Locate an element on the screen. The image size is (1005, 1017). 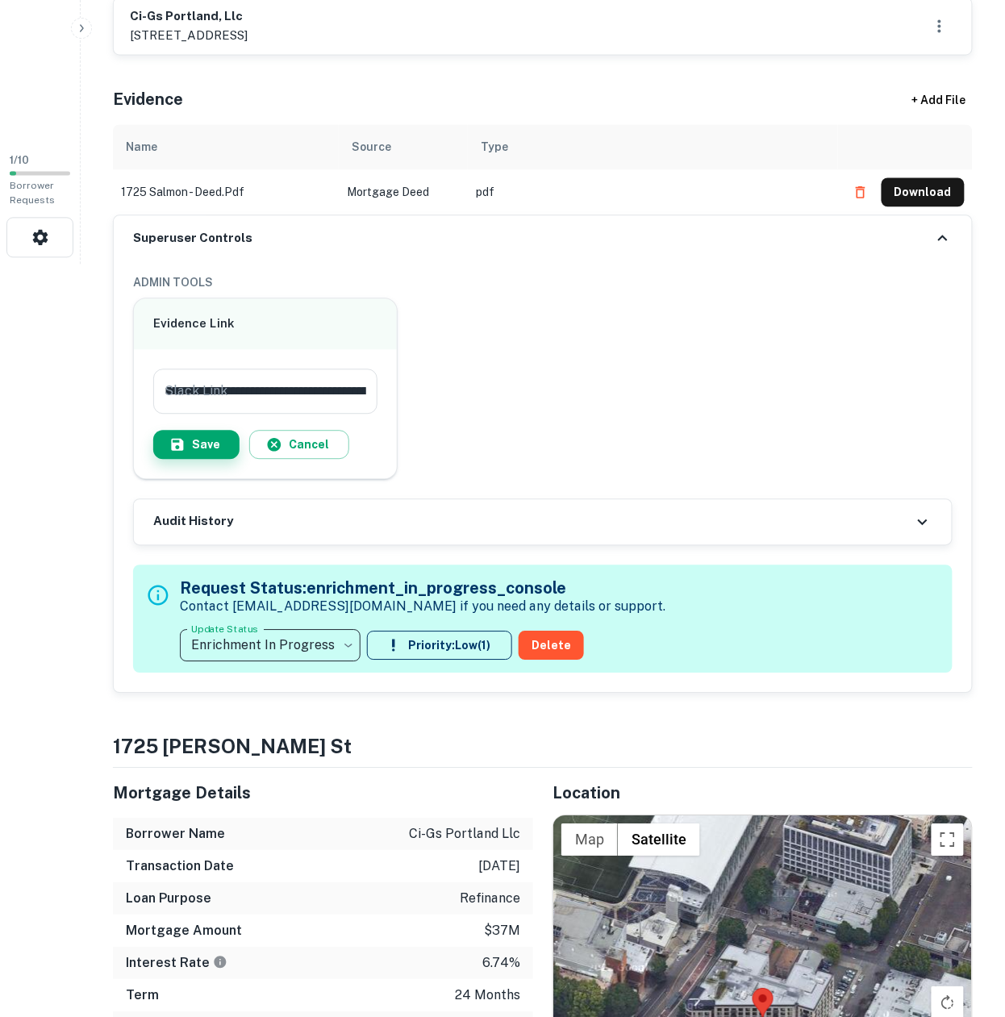
div: scrollable content is located at coordinates (543, 170).